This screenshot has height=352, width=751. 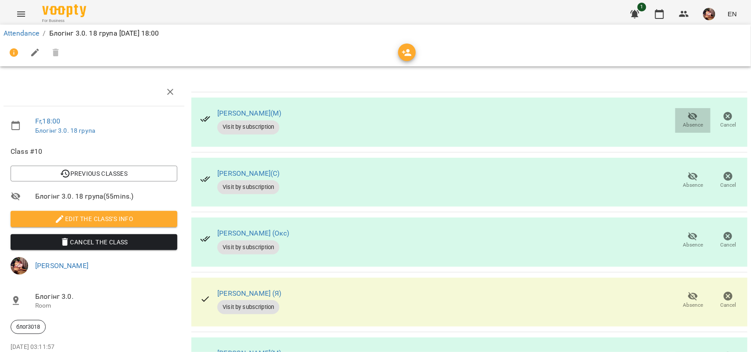 What do you see at coordinates (28, 327) in the screenshot?
I see `span: блог3018` at bounding box center [28, 327].